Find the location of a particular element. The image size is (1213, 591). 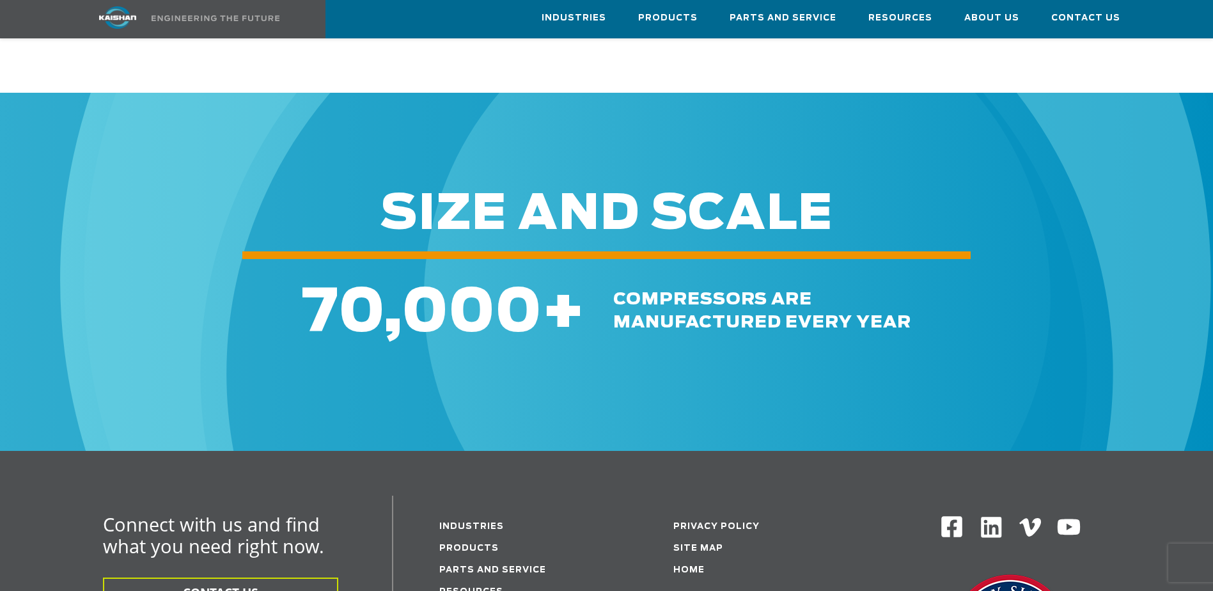

span: 70,000 is located at coordinates (421, 313).